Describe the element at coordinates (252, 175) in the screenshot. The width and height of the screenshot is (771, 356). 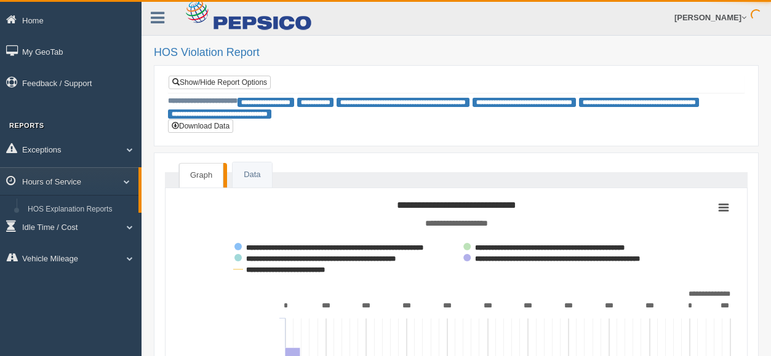
I see `a: Data` at that location.